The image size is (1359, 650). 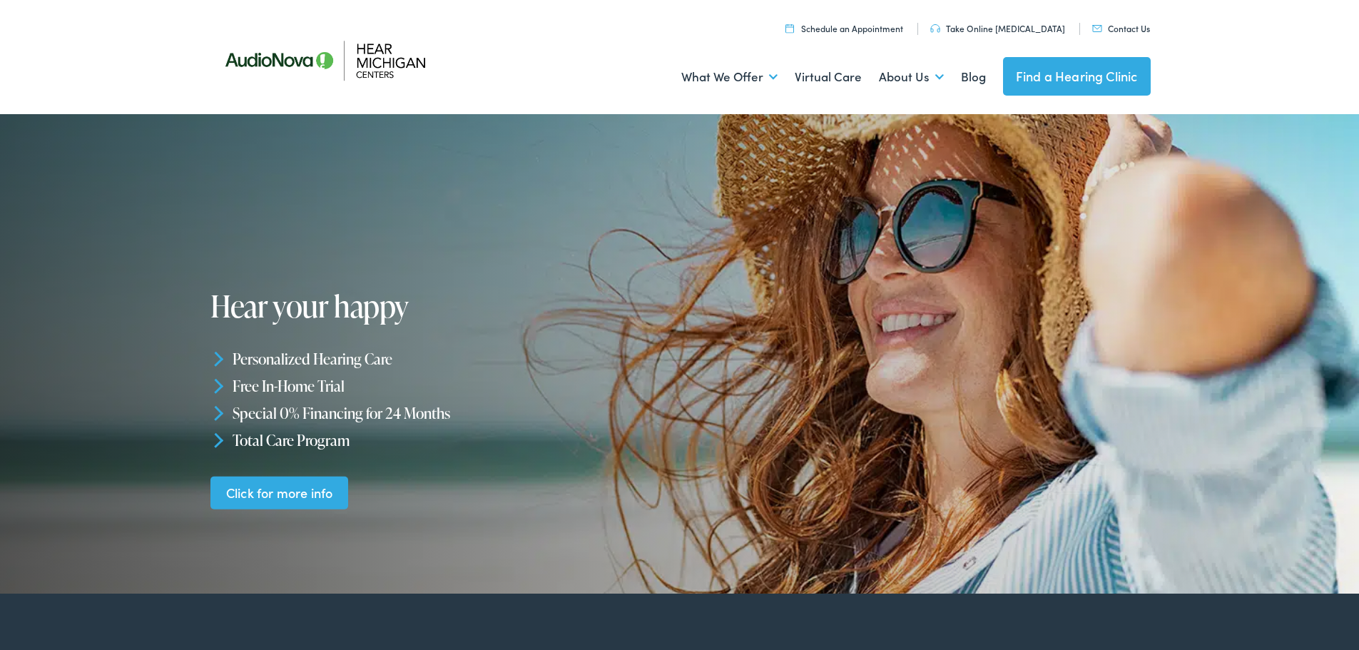 What do you see at coordinates (828, 77) in the screenshot?
I see `a: Virtual Care` at bounding box center [828, 77].